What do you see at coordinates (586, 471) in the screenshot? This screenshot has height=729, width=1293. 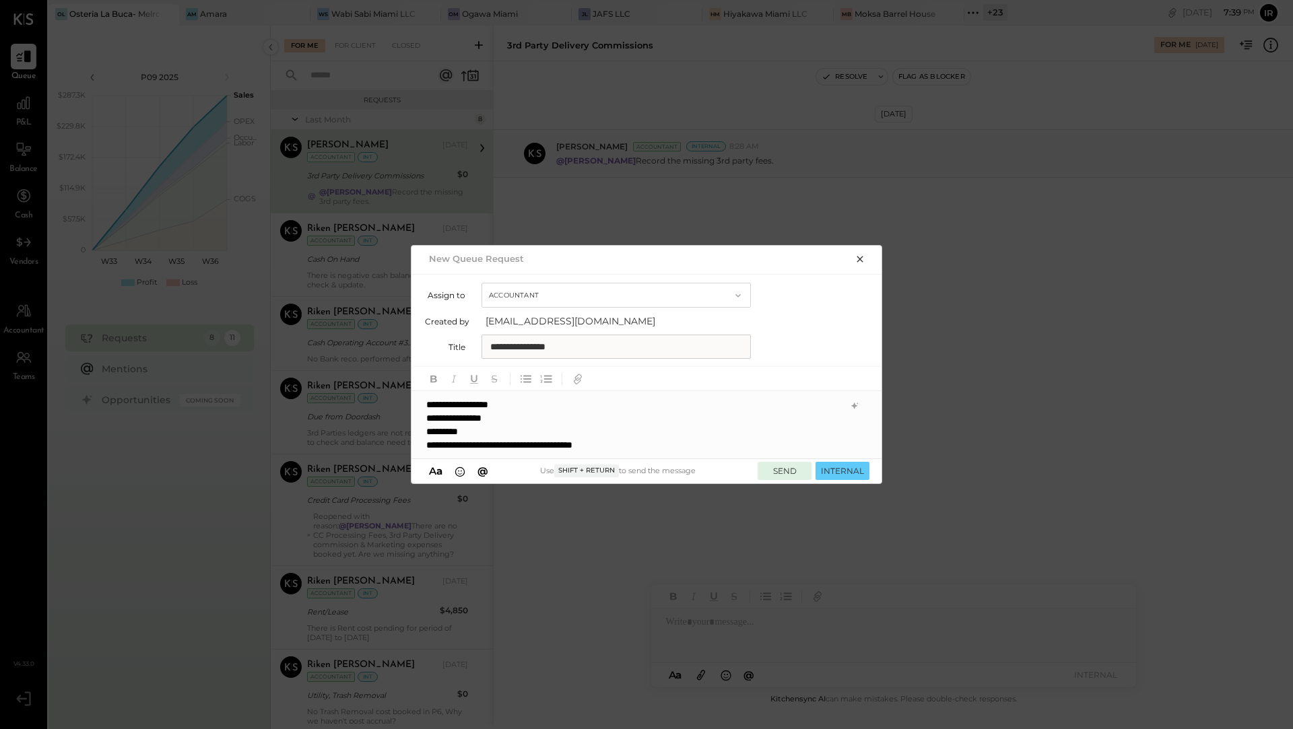 I see `span: Shift + Return` at bounding box center [586, 471].